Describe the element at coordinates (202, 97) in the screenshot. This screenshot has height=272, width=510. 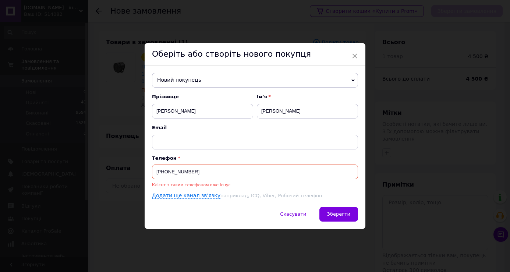
I see `span: Прізвище` at that location.